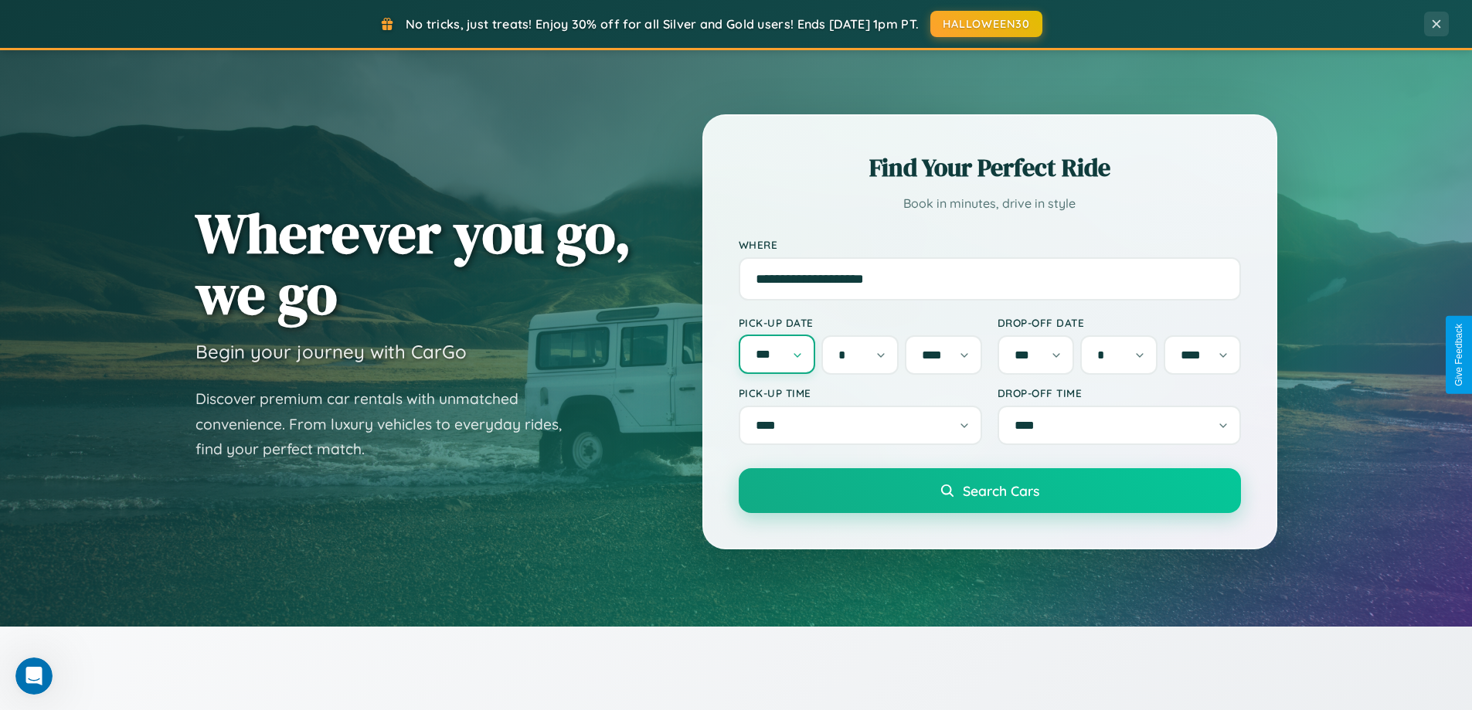 Image resolution: width=1472 pixels, height=710 pixels. Describe the element at coordinates (389, 424) in the screenshot. I see `p: Discover premium car rentals with unmatched convenience. From luxury vehicles to everyday rides, ...` at that location.